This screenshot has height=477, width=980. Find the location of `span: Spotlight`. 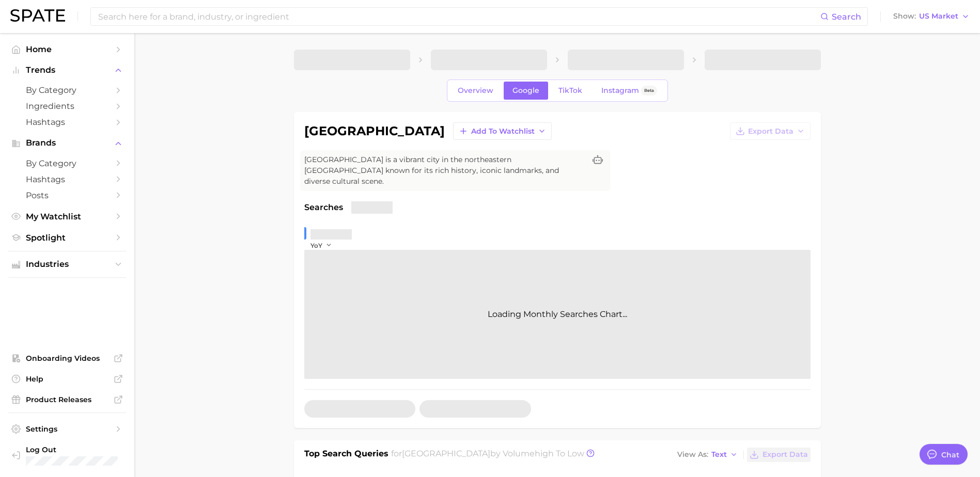

span: Spotlight is located at coordinates (67, 238).